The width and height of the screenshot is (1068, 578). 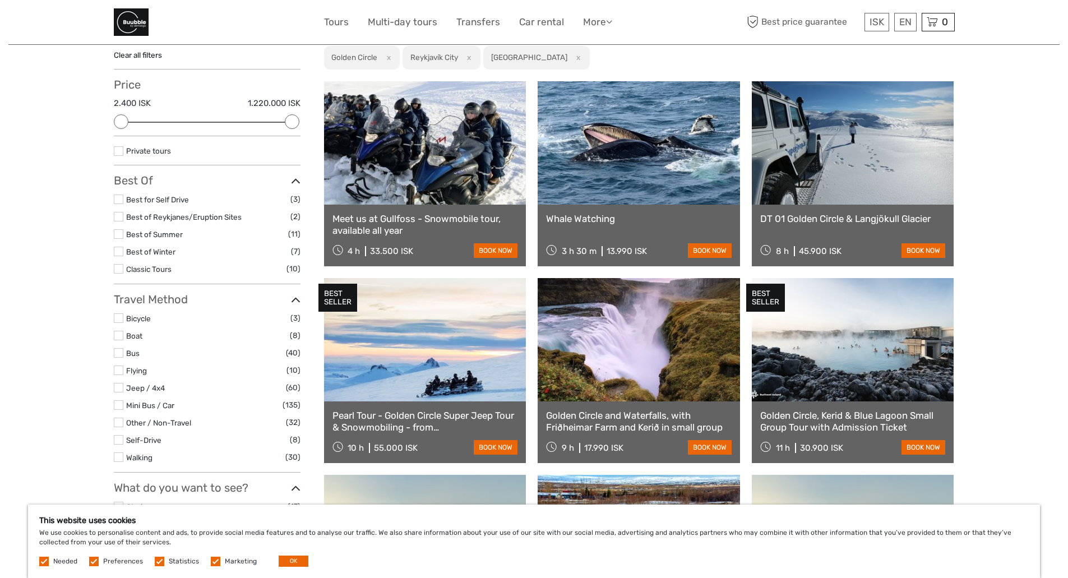 What do you see at coordinates (604, 448) in the screenshot?
I see `div: 17.990 ISK` at bounding box center [604, 448].